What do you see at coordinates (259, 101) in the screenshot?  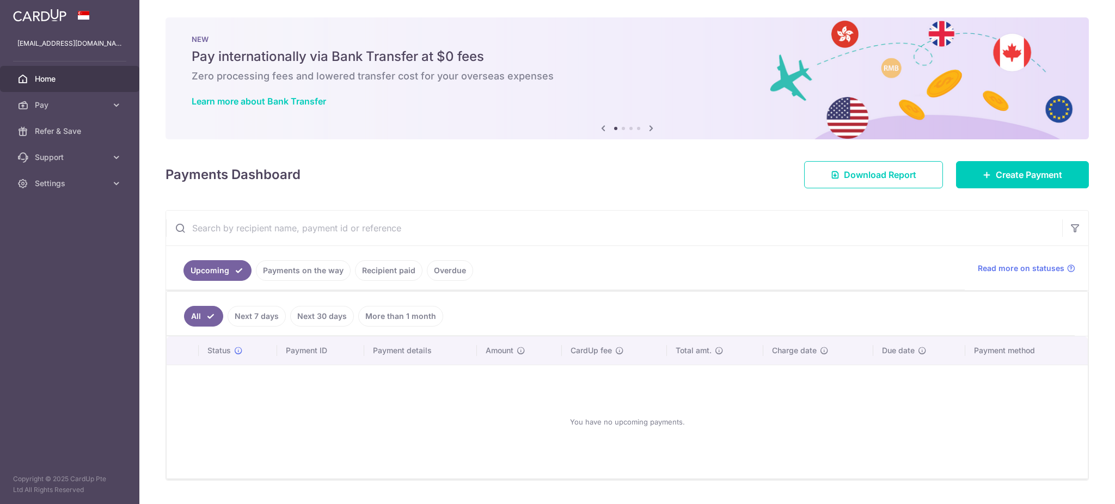 I see `a: Learn more about Bank Transfer` at bounding box center [259, 101].